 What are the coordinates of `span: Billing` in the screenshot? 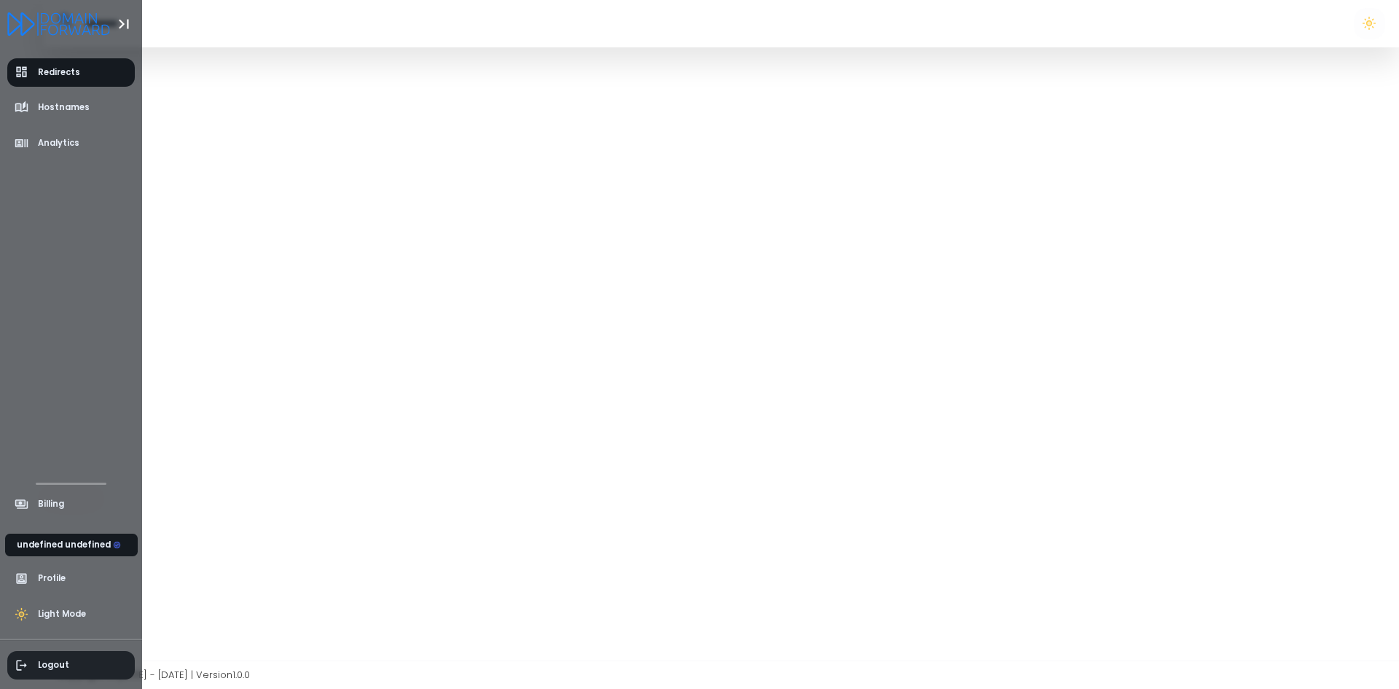 It's located at (51, 504).